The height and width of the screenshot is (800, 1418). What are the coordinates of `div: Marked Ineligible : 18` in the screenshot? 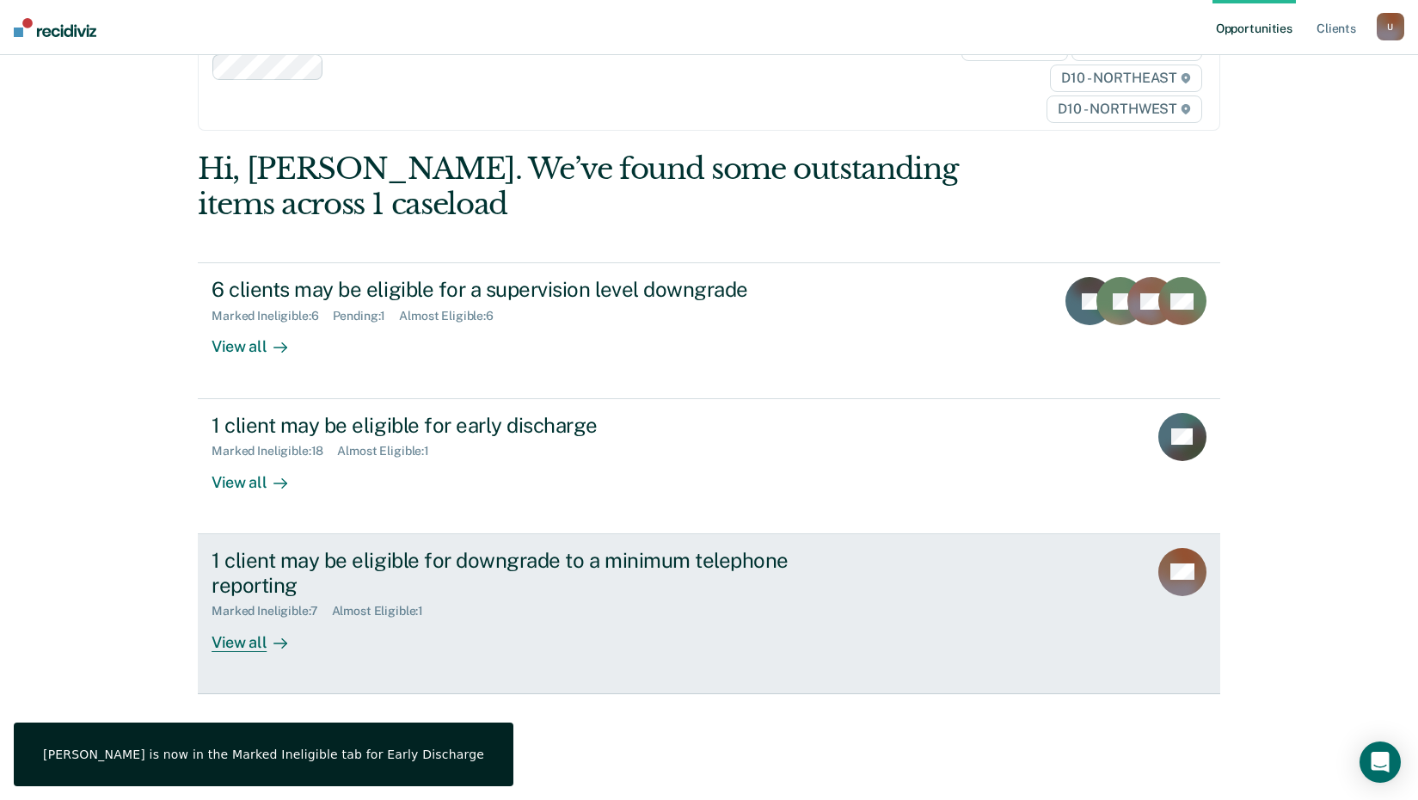 It's located at (274, 451).